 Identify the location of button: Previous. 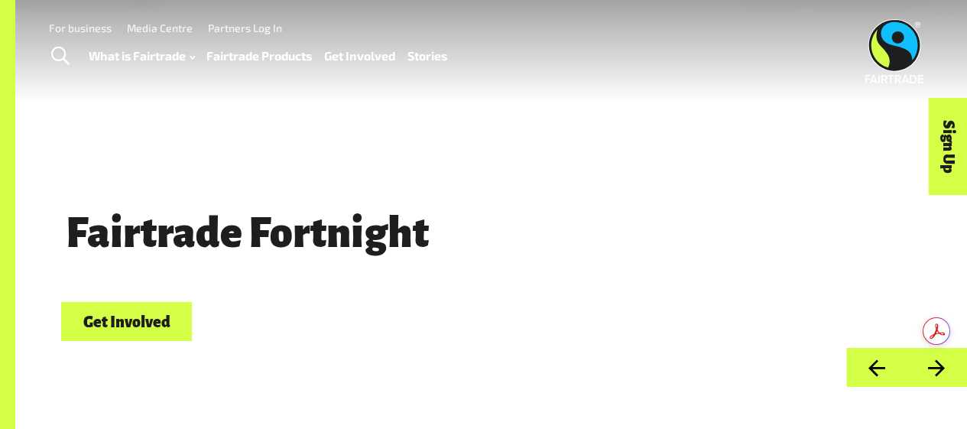
(876, 367).